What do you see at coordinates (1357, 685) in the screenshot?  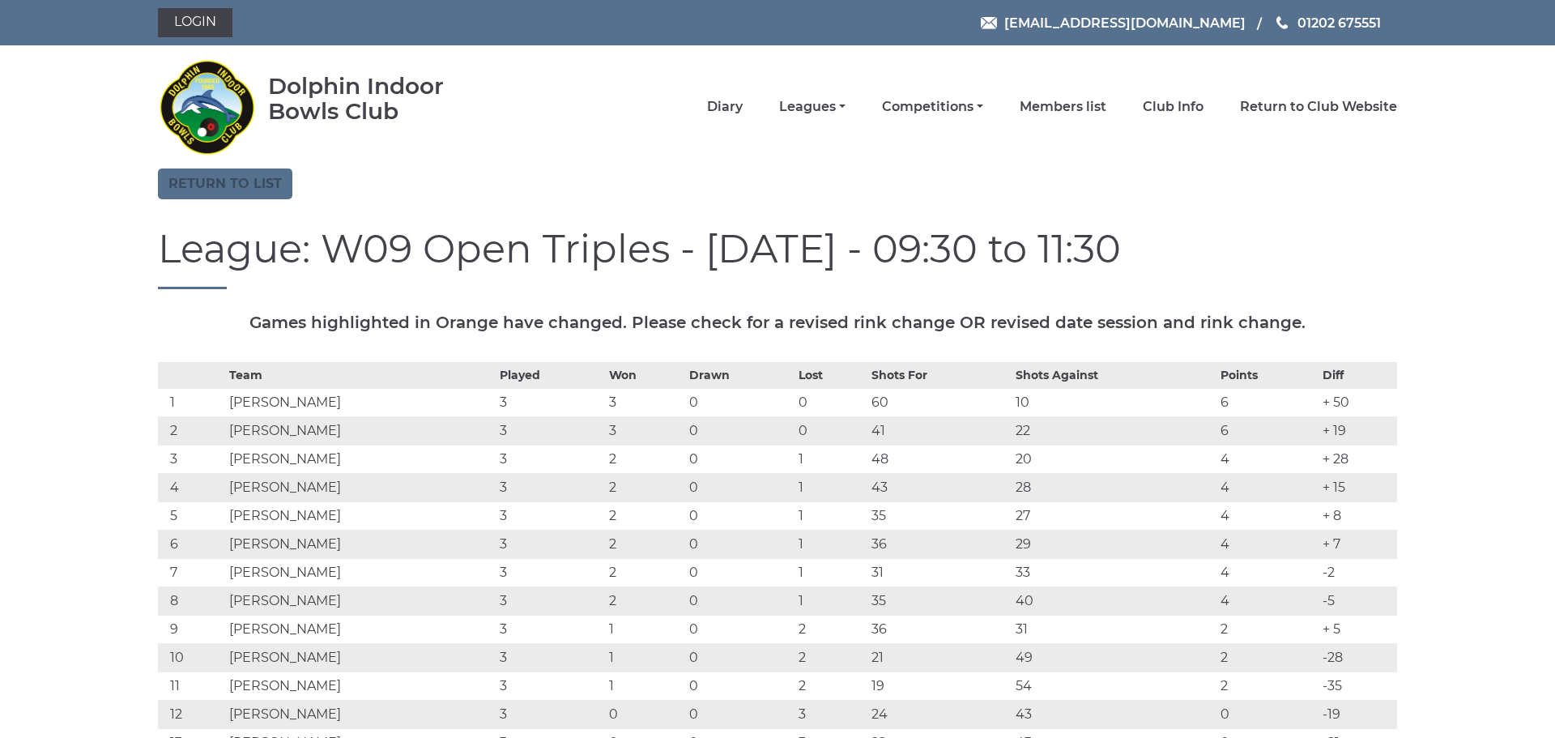 I see `td: -35` at bounding box center [1357, 685].